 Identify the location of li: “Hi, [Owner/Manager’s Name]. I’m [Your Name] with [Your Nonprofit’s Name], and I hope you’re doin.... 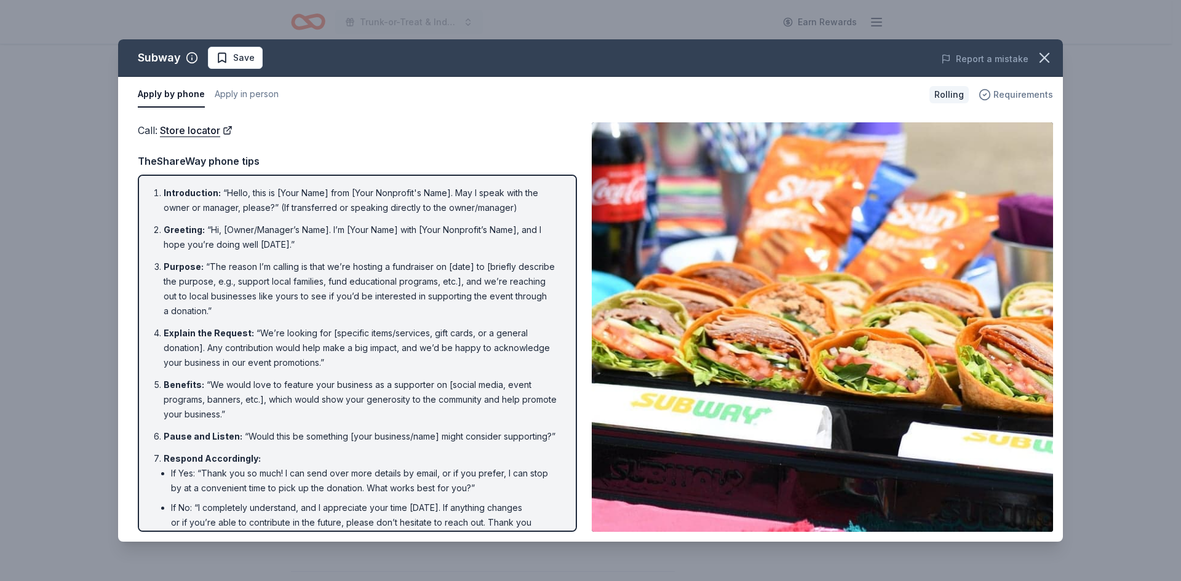
(361, 237).